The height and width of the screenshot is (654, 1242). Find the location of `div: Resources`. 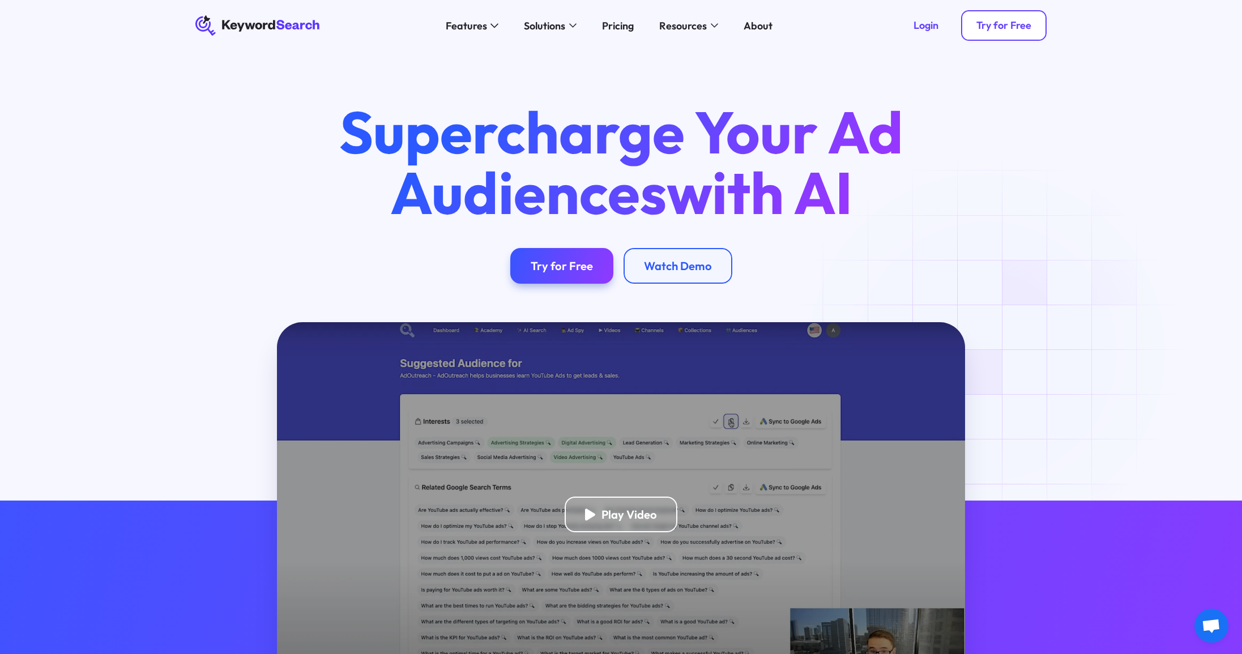

div: Resources is located at coordinates (683, 25).